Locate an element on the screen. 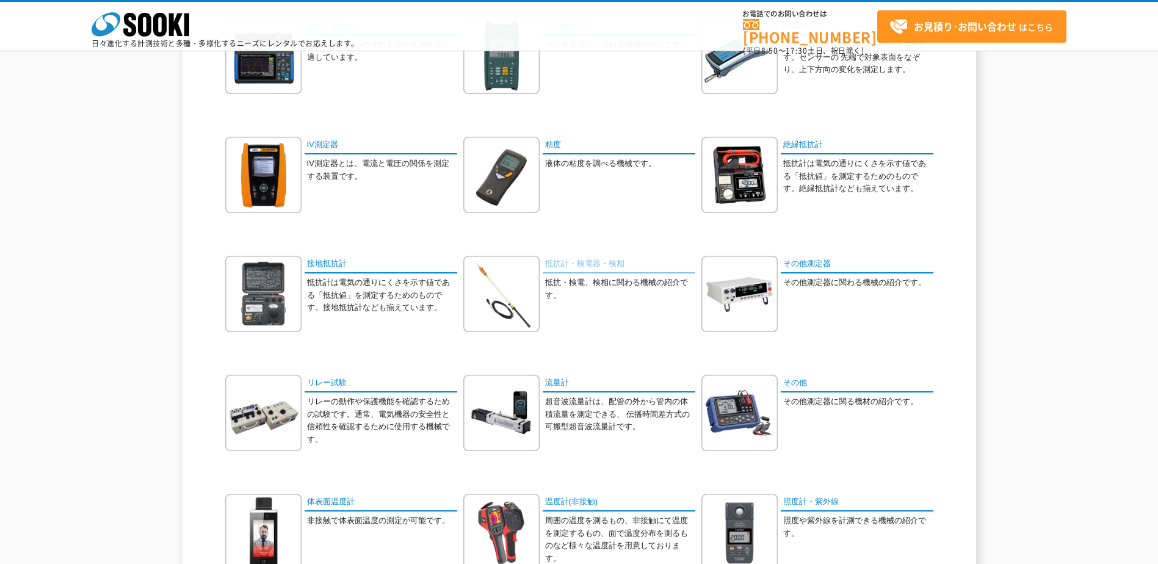 This screenshot has width=1158, height=564. a: 絶縁抵抗計 is located at coordinates (857, 145).